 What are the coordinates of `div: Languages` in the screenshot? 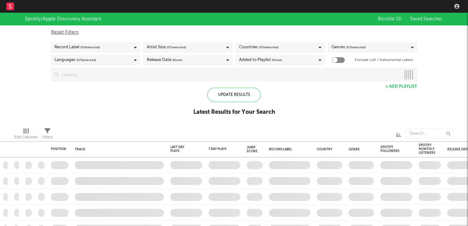 It's located at (75, 60).